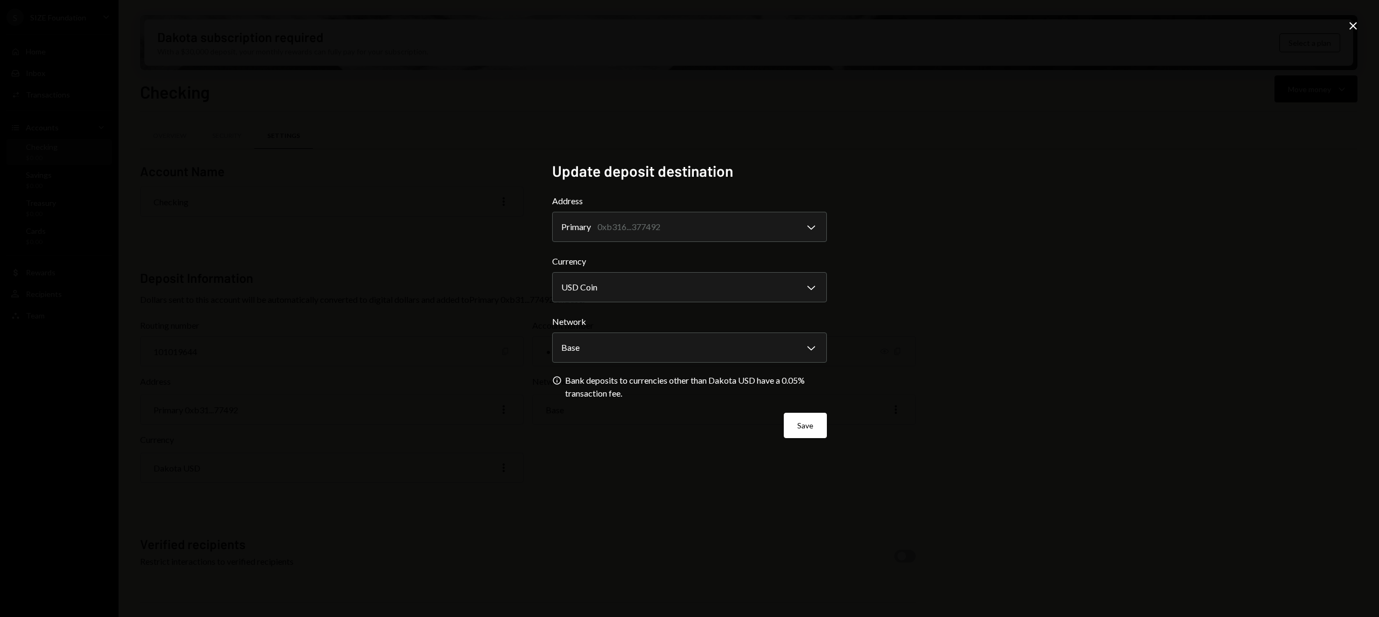  Describe the element at coordinates (629, 227) in the screenshot. I see `div: 0xb316...377492` at that location.